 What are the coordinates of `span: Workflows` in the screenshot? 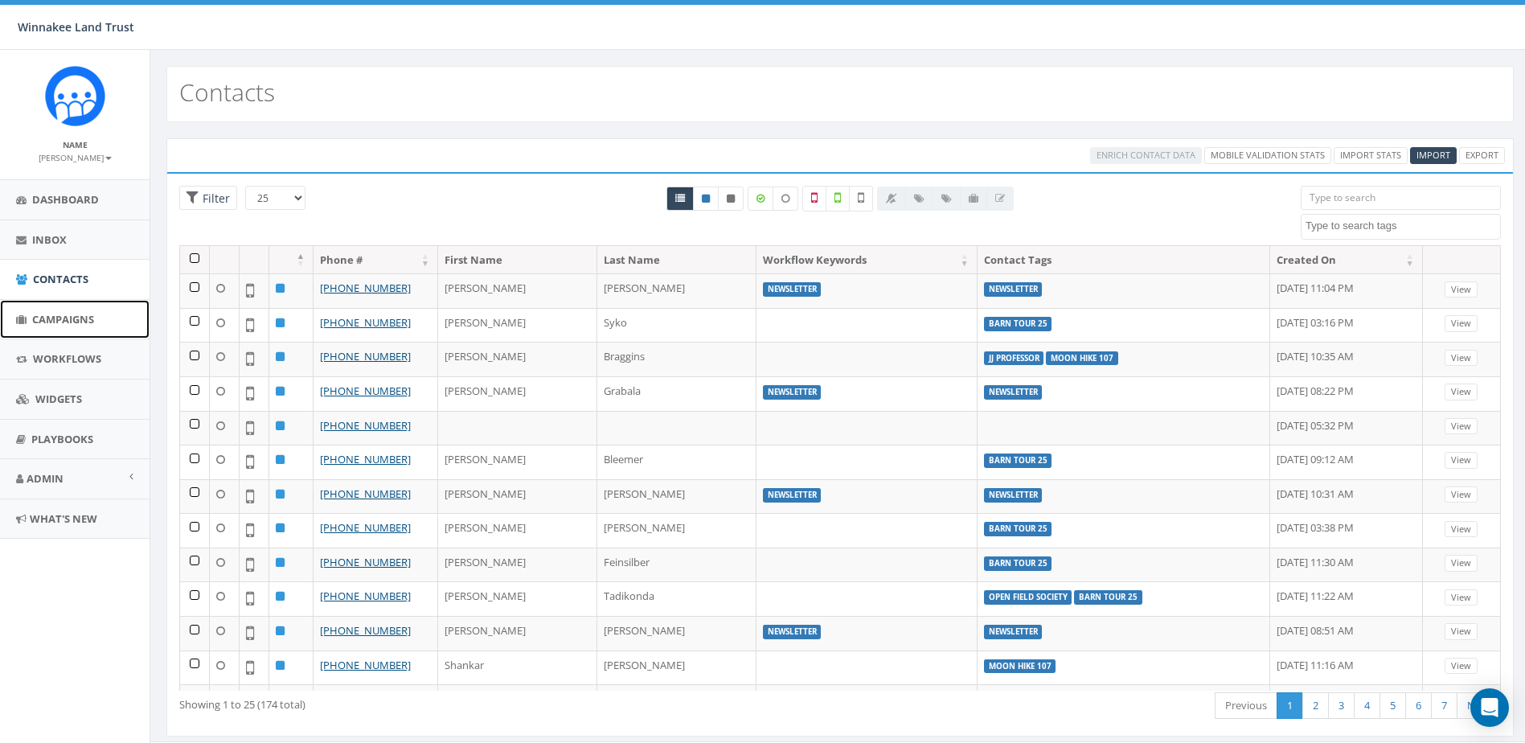 It's located at (67, 359).